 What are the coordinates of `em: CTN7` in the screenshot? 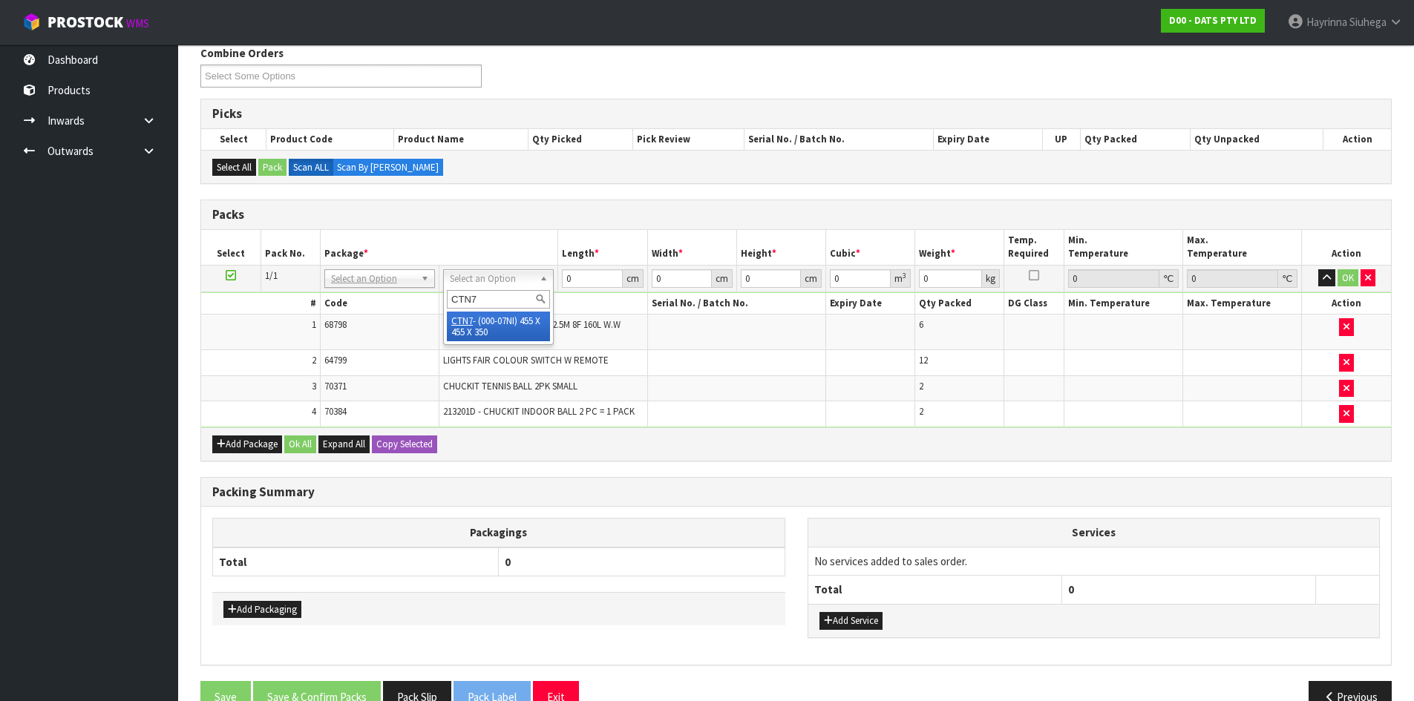 It's located at (462, 321).